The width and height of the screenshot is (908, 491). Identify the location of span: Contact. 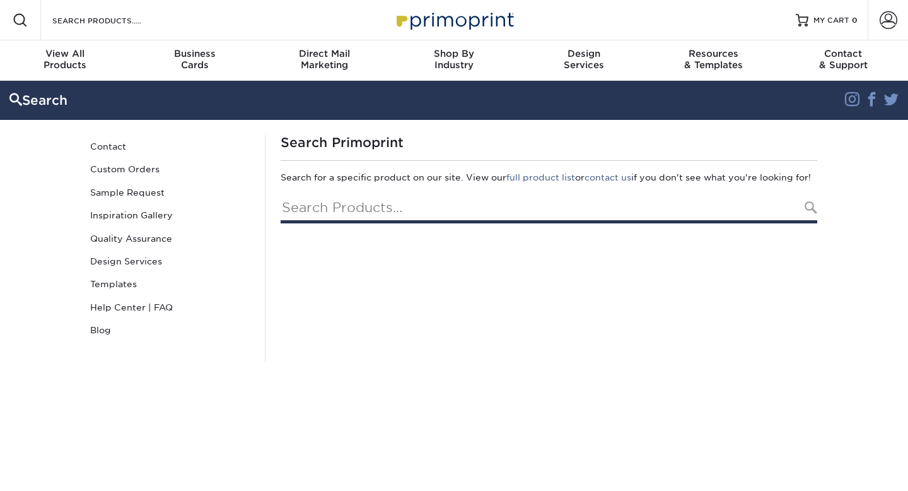
(843, 54).